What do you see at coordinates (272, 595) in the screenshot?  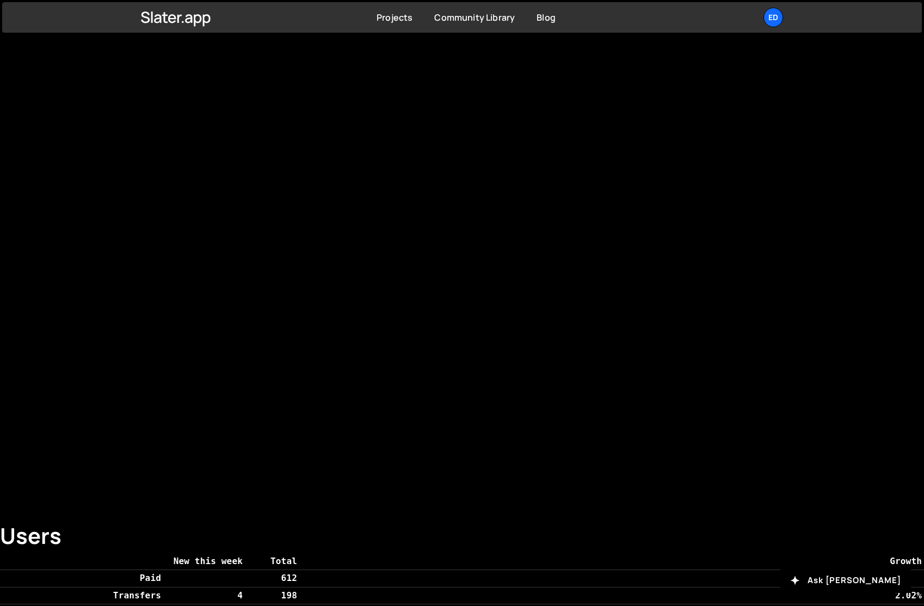 I see `td: 198` at bounding box center [272, 595].